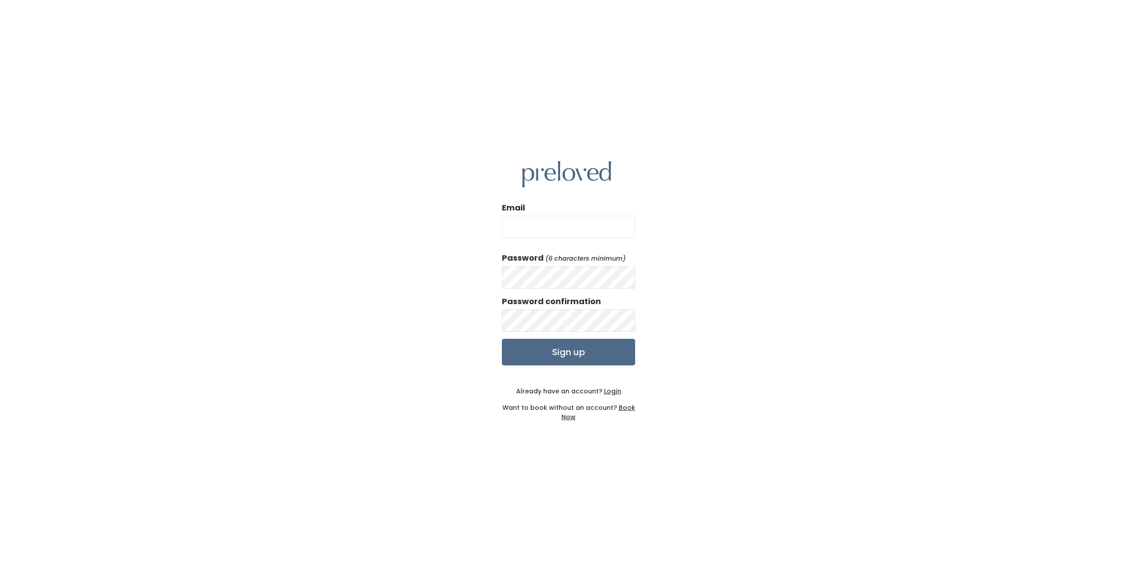 This screenshot has width=1137, height=583. What do you see at coordinates (612, 391) in the screenshot?
I see `u: Login` at bounding box center [612, 391].